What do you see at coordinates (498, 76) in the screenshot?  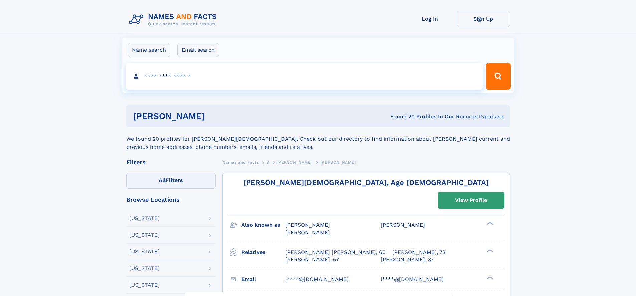 I see `button: Search Button` at bounding box center [498, 76].